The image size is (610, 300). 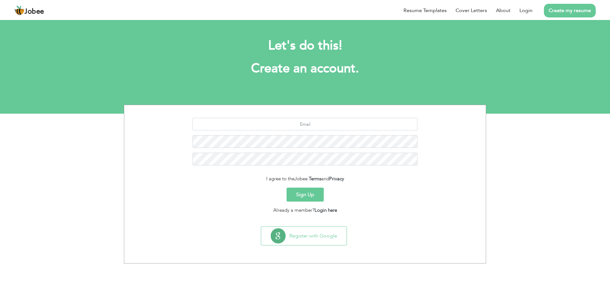 I want to click on a: Create my resume, so click(x=569, y=10).